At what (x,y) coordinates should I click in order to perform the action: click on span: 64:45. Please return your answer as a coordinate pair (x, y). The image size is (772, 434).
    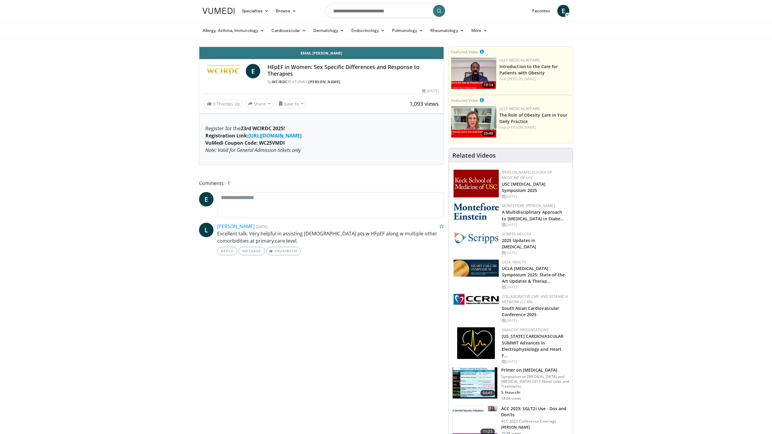
    Looking at the image, I should click on (487, 393).